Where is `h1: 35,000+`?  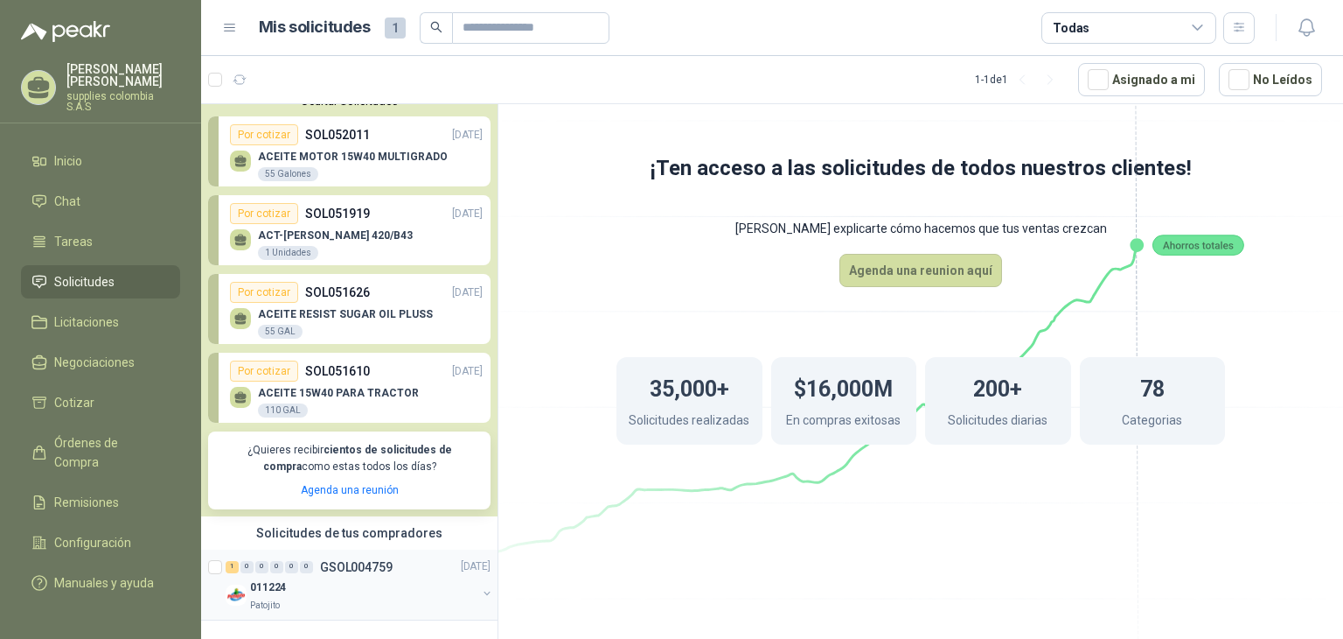 h1: 35,000+ is located at coordinates (689, 387).